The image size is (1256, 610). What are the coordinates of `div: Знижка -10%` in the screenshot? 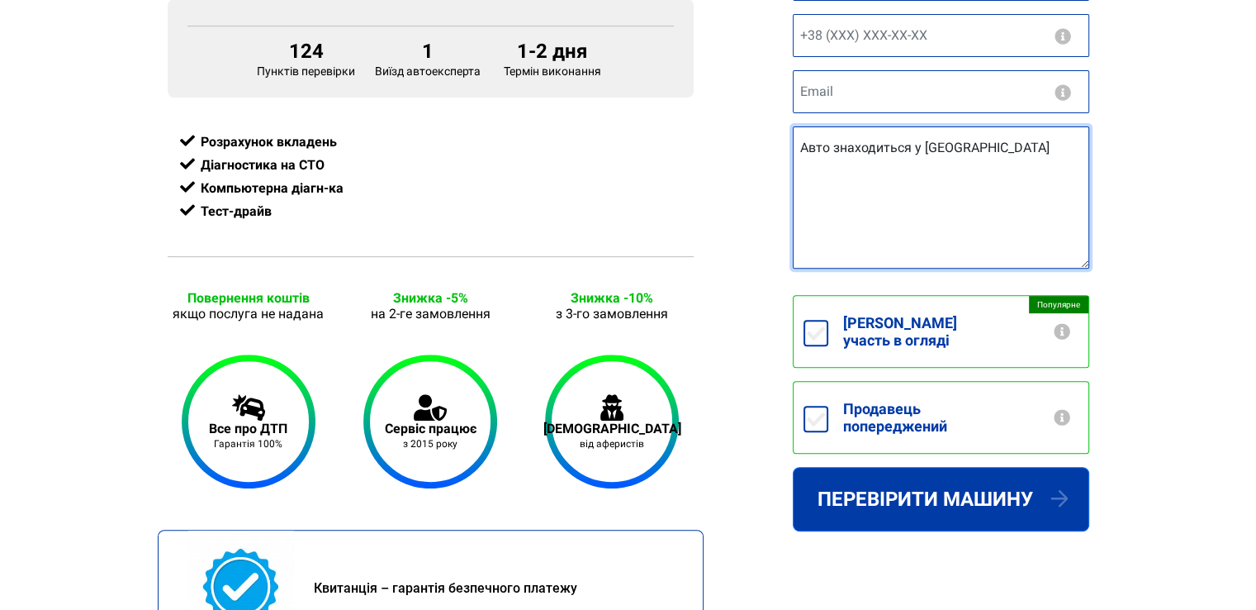 It's located at (612, 297).